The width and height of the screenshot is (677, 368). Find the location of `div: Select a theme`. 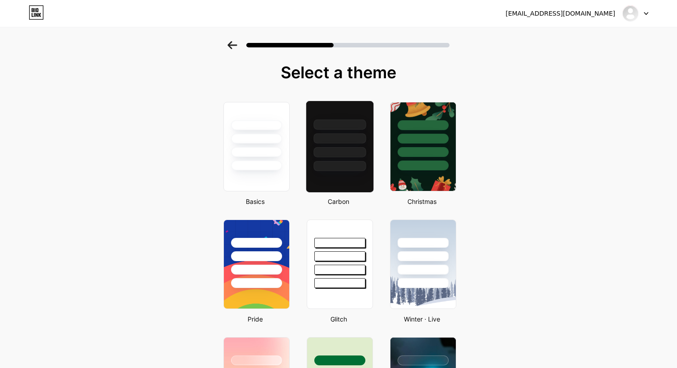

div: Select a theme is located at coordinates (338, 73).